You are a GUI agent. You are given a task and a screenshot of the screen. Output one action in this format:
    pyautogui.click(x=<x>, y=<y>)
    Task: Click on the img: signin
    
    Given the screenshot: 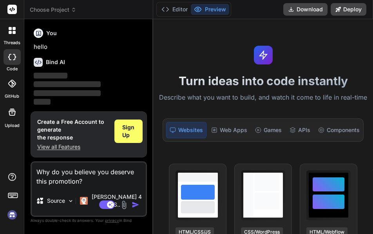 What is the action you would take?
    pyautogui.click(x=12, y=215)
    